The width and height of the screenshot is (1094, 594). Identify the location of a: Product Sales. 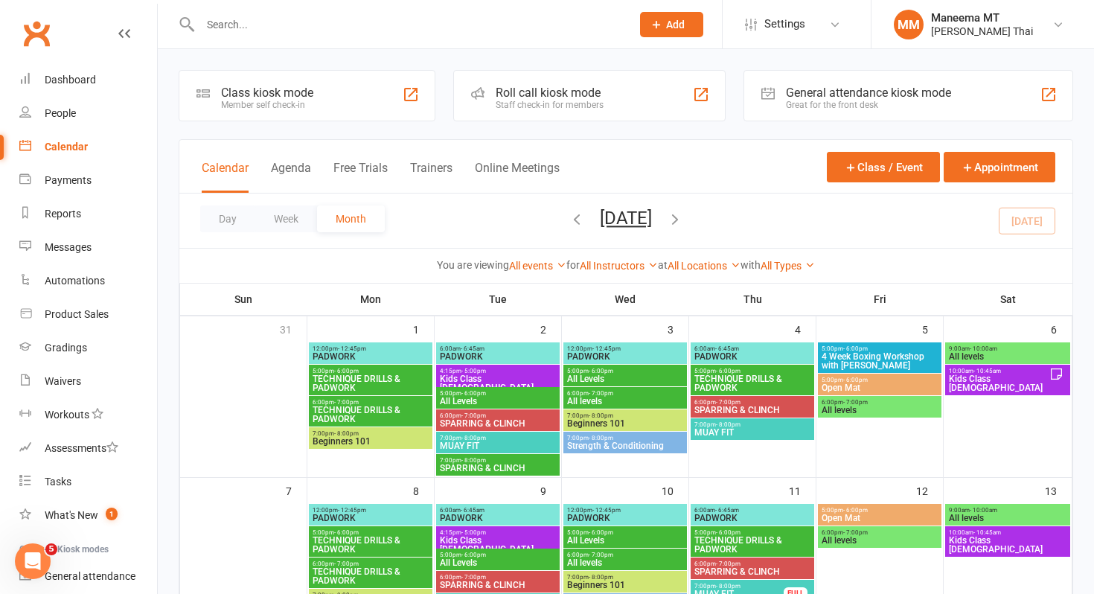
(88, 314).